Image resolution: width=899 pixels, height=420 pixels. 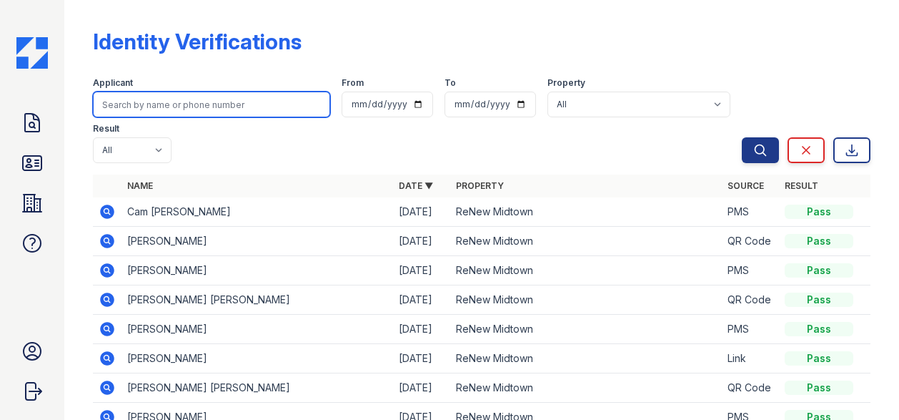 I want to click on img: CE_Icon_Blue-c292c112584629df590d857e76928e9f676e5b41ef8f769ba2f05ee15b207248.png, so click(x=32, y=53).